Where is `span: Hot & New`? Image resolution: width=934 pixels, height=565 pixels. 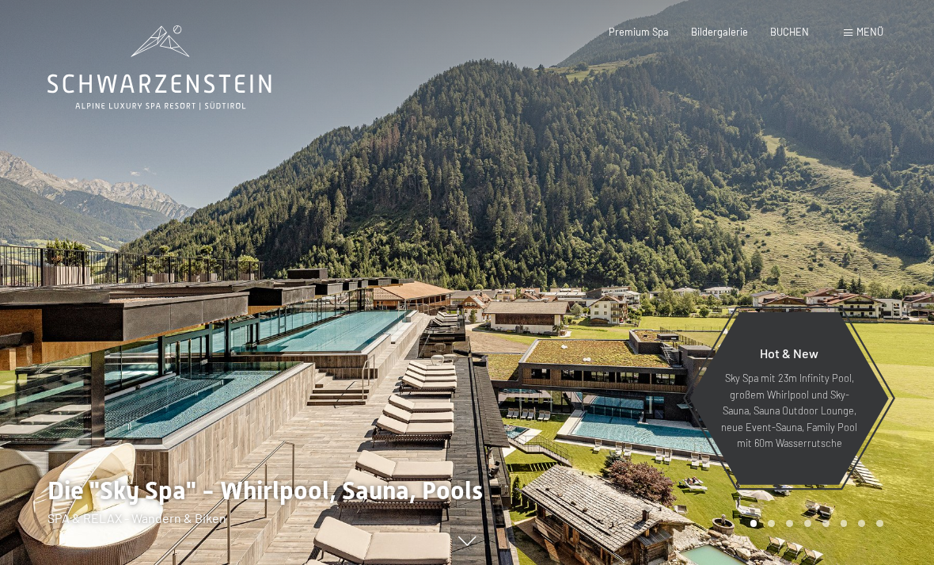 span: Hot & New is located at coordinates (789, 352).